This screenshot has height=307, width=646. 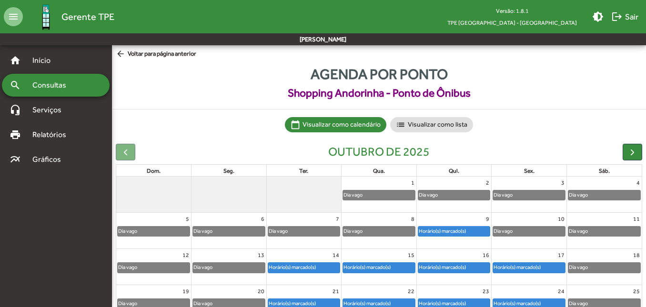 I want to click on span: Gráficos, so click(x=50, y=160).